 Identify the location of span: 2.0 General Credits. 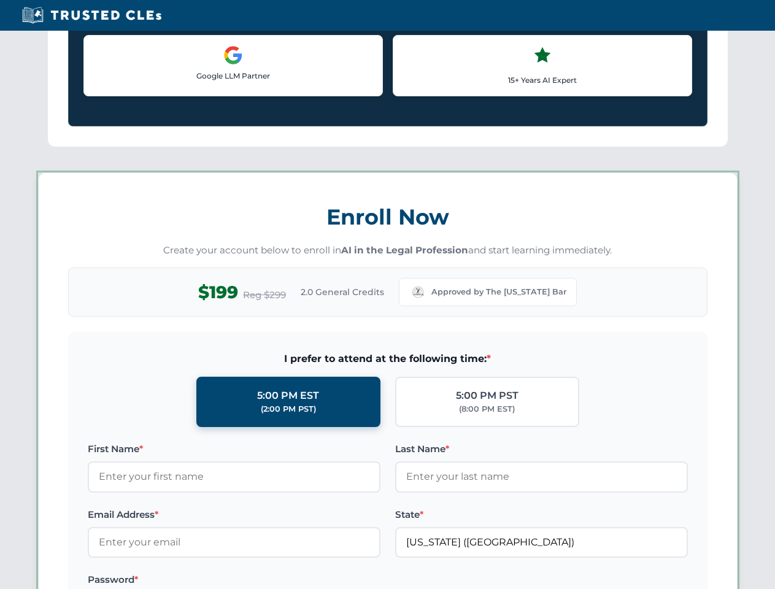
(343, 292).